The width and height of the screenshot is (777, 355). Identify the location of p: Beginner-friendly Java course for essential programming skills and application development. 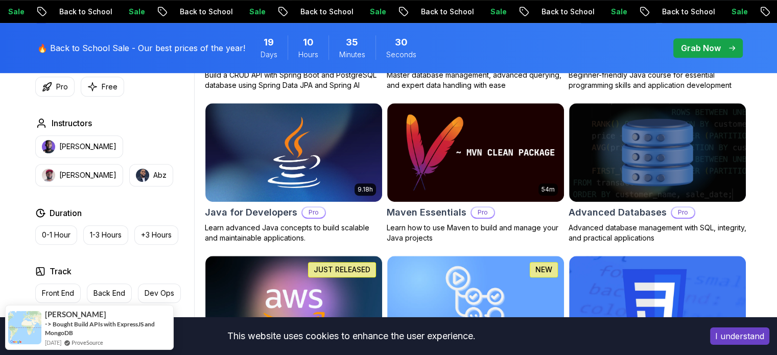
(657, 80).